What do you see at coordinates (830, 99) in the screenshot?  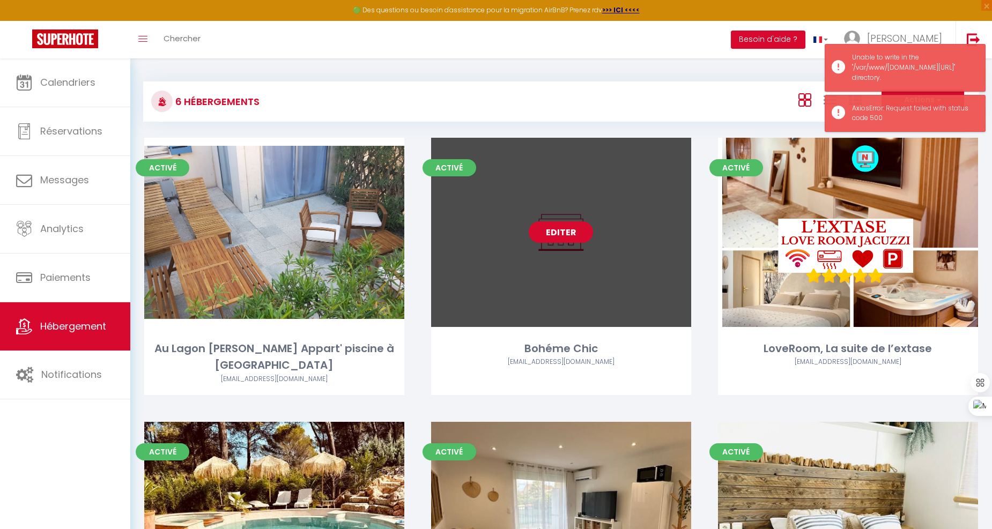 I see `a: Vue en Liste` at bounding box center [830, 99].